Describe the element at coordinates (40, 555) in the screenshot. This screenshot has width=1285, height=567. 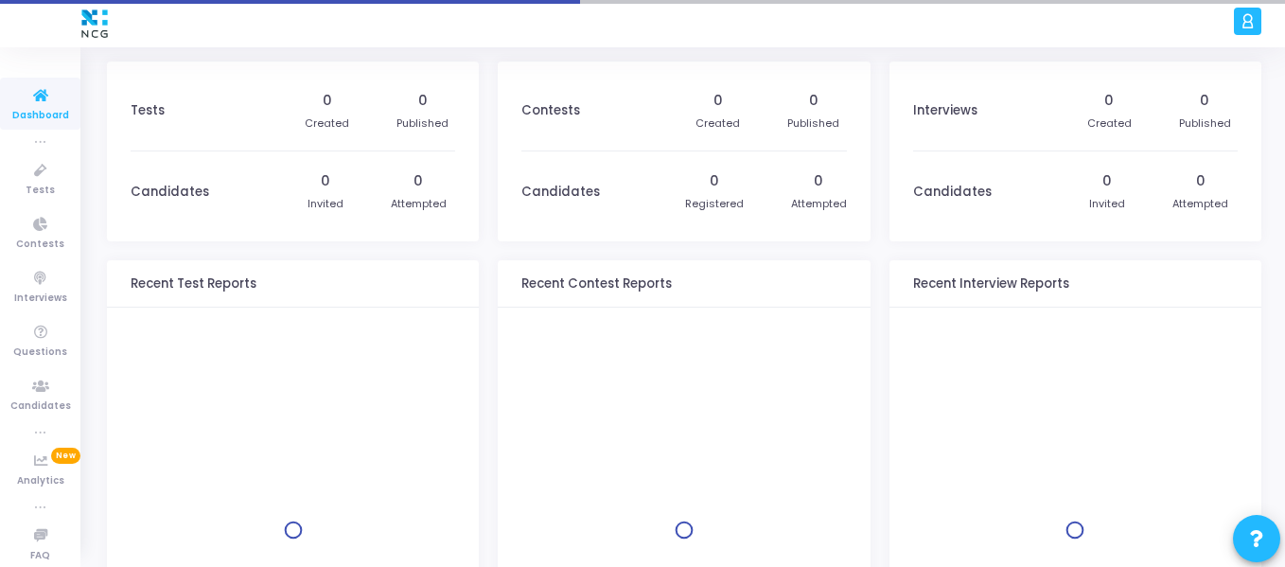
I see `span: FAQ` at that location.